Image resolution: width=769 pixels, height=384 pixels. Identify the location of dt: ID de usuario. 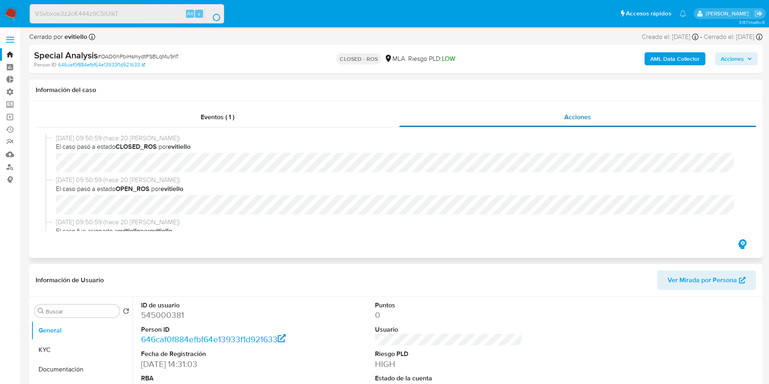
(215, 305).